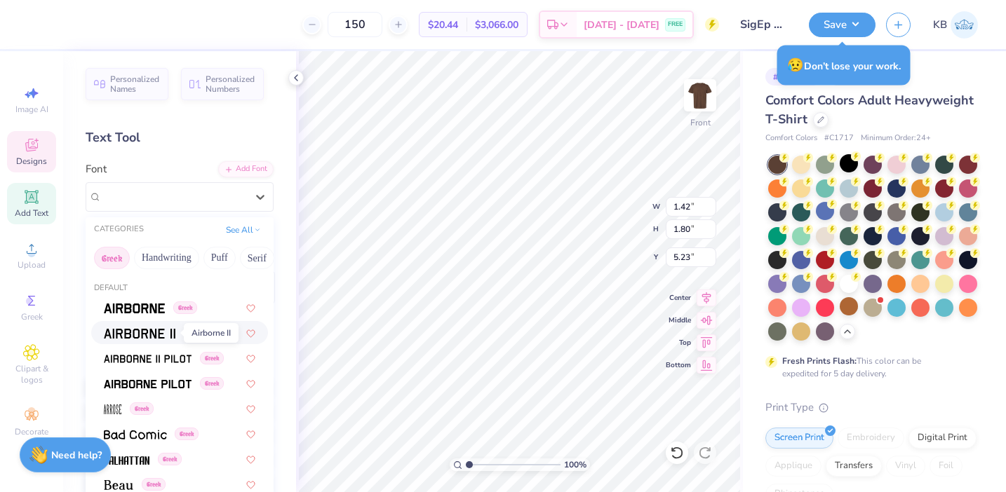 The height and width of the screenshot is (492, 1006). I want to click on img: Front, so click(700, 95).